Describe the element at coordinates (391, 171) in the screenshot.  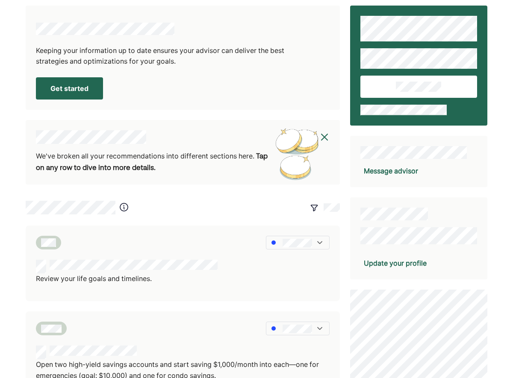
I see `div: Message advisor` at that location.